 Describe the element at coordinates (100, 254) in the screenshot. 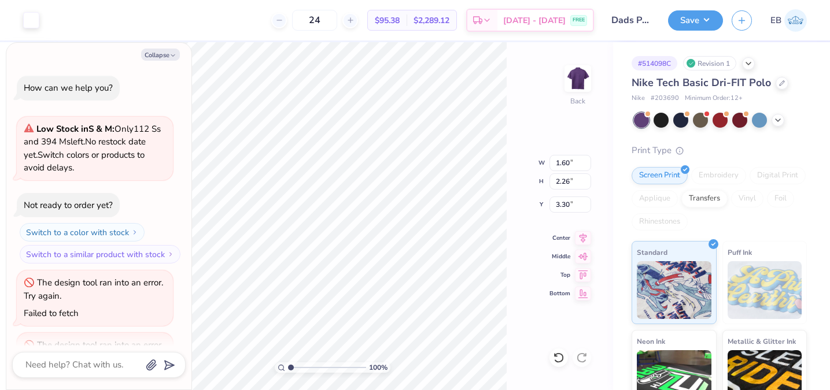

I see `button: Switch to a similar product with stock` at that location.